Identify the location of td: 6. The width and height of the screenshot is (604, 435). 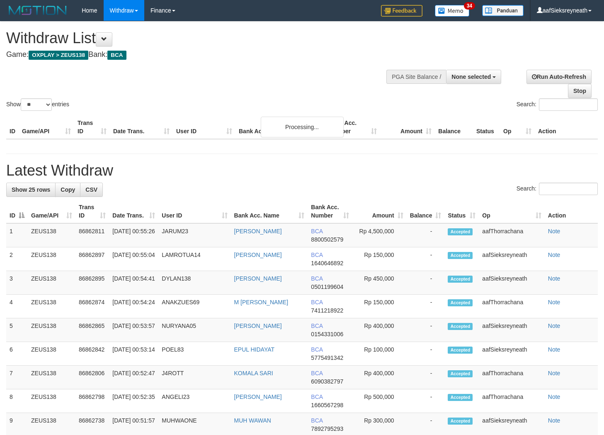
(17, 353).